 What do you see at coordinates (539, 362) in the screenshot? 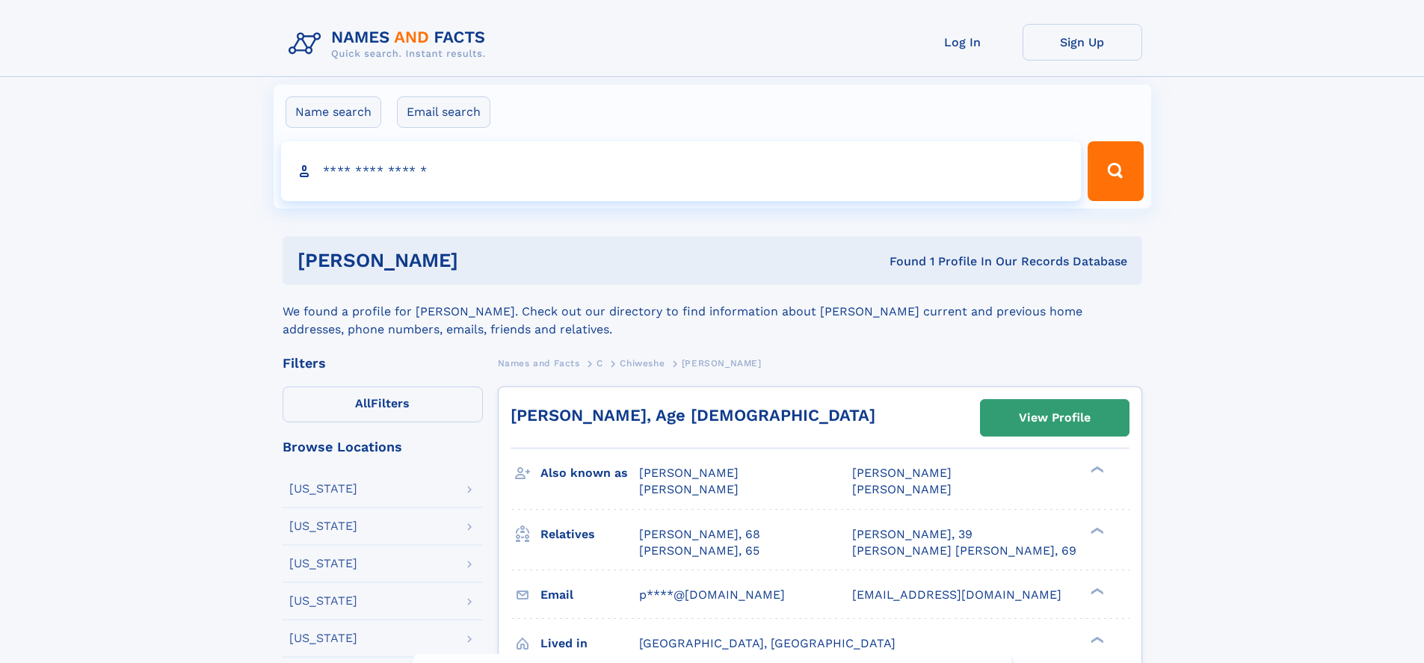
I see `a: Names and Facts` at bounding box center [539, 362].